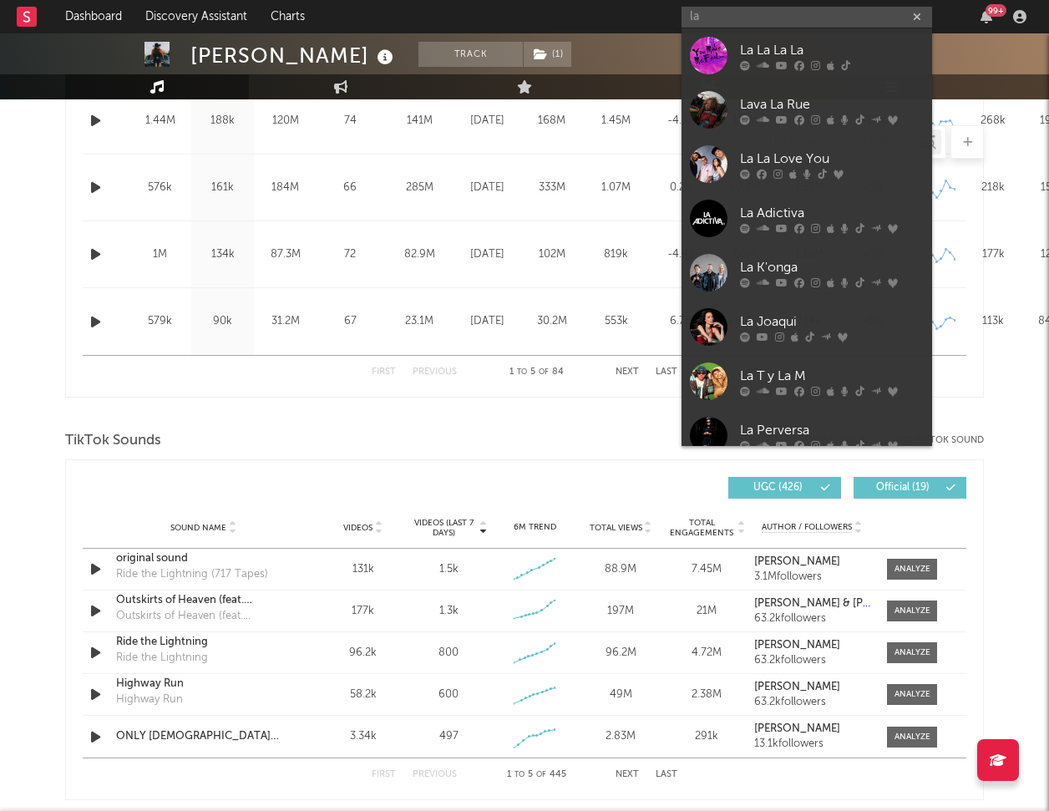 This screenshot has height=811, width=1049. What do you see at coordinates (222, 322) in the screenshot?
I see `div: 90k` at bounding box center [222, 322].